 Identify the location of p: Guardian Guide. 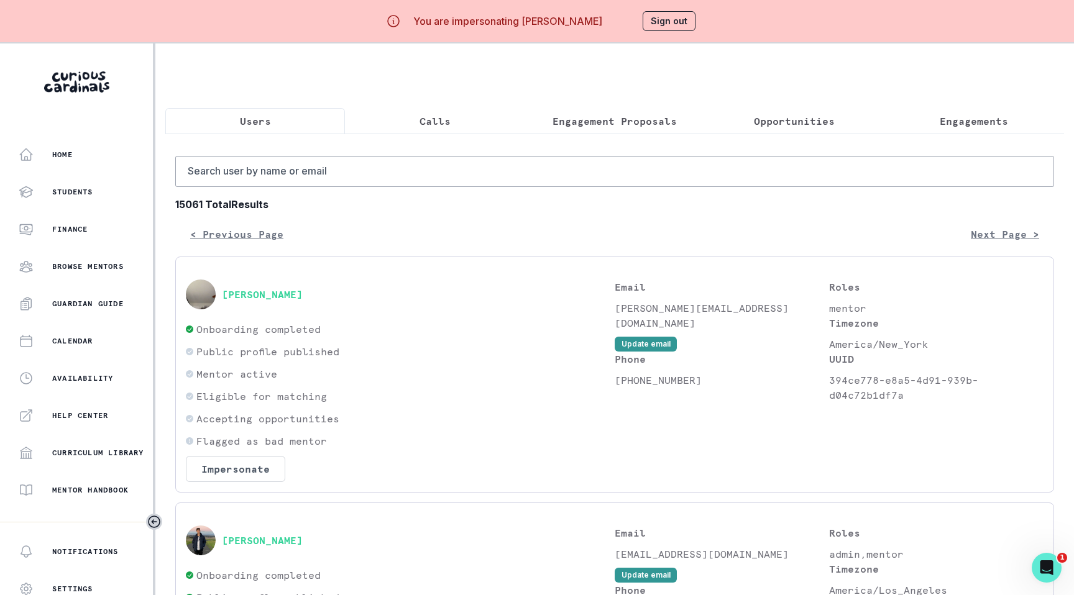
(88, 304).